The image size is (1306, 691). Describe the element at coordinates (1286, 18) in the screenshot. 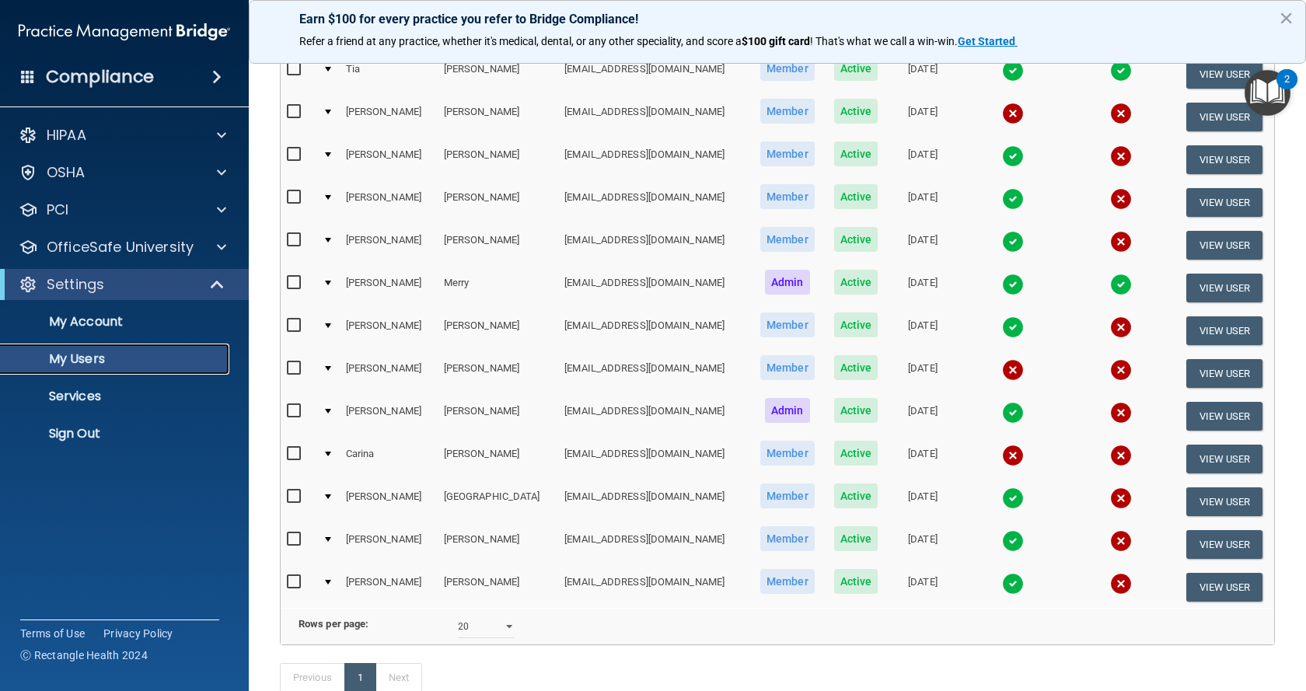

I see `button: Close` at that location.